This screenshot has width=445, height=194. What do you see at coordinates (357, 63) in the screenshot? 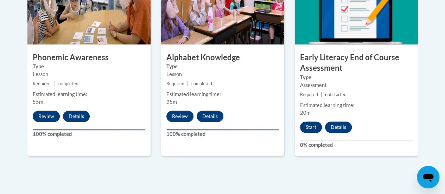
I see `h3: Early Literacy End of Course Assessment` at bounding box center [357, 63].